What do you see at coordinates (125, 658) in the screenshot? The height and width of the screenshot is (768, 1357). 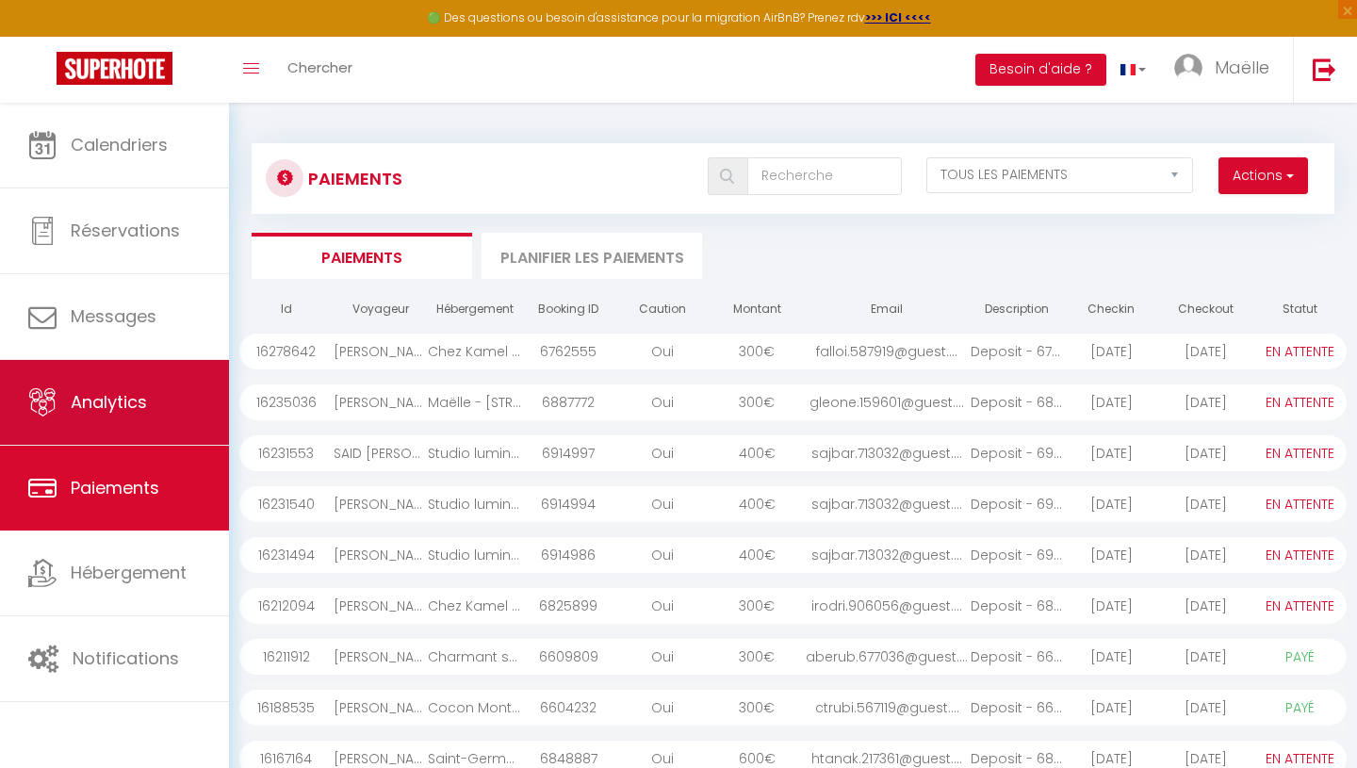 I see `span: Notifications` at bounding box center [125, 658].